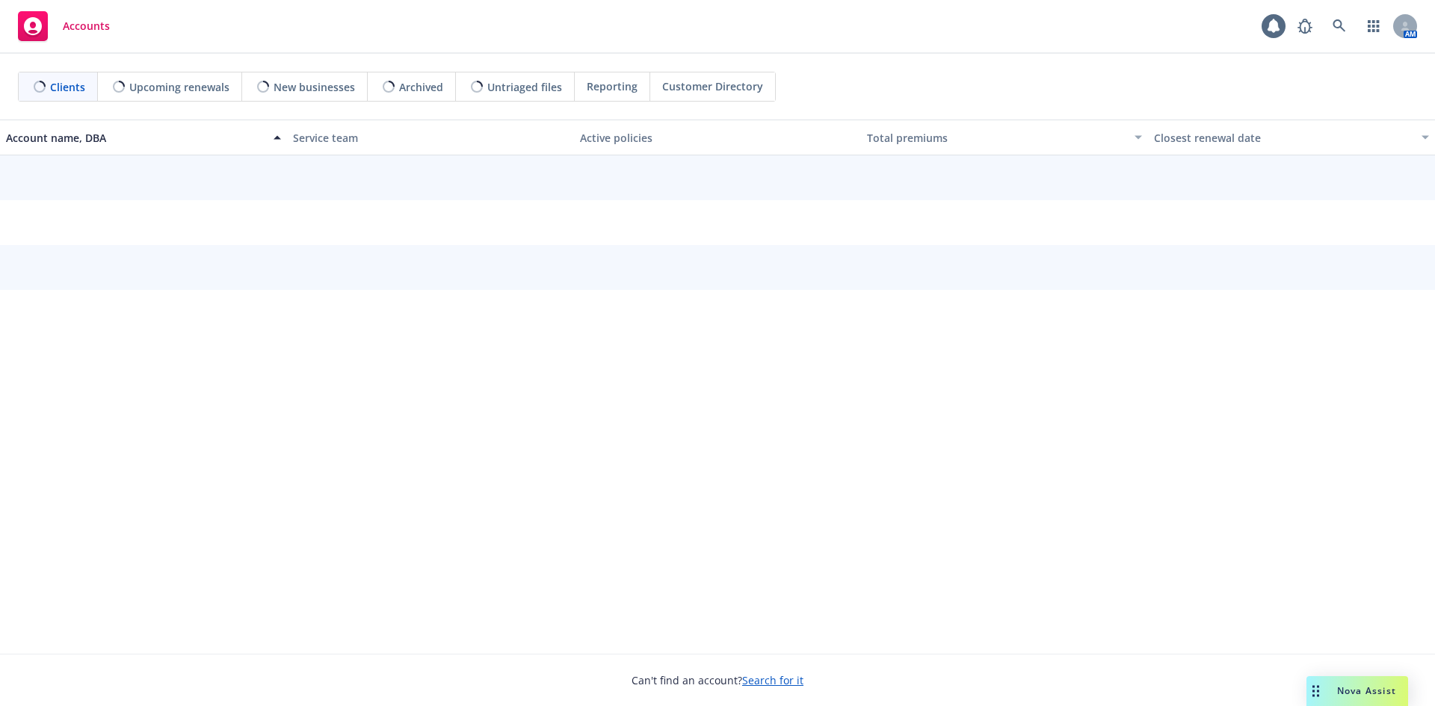 The width and height of the screenshot is (1435, 706). What do you see at coordinates (1366, 691) in the screenshot?
I see `span: Nova Assist` at bounding box center [1366, 691].